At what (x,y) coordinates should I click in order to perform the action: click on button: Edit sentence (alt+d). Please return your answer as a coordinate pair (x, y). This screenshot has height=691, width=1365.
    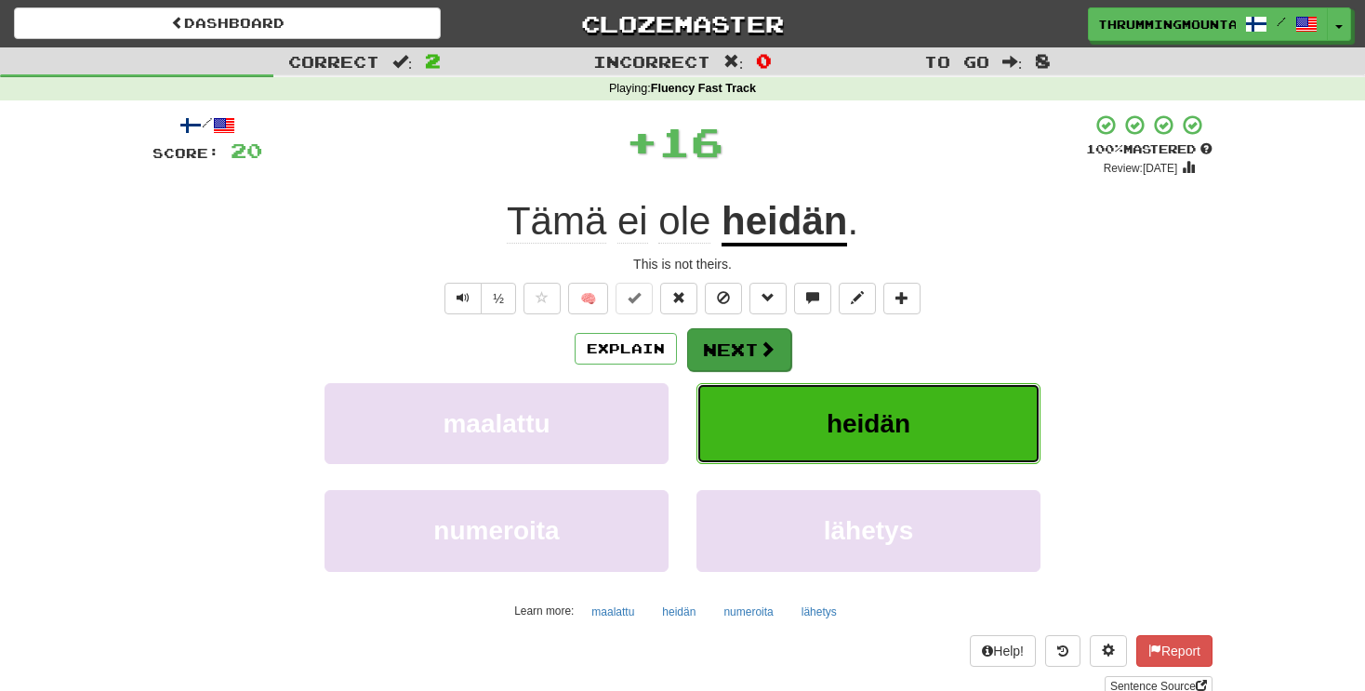
    Looking at the image, I should click on (857, 299).